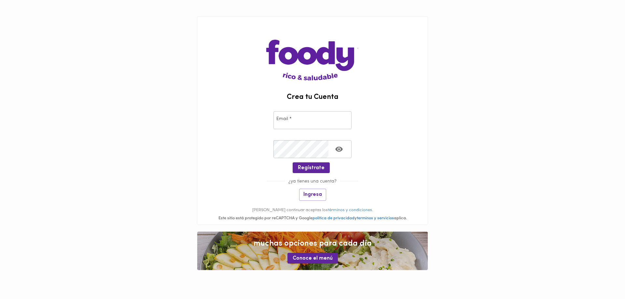 The width and height of the screenshot is (625, 299). I want to click on button: Conoce el menú, so click(313, 258).